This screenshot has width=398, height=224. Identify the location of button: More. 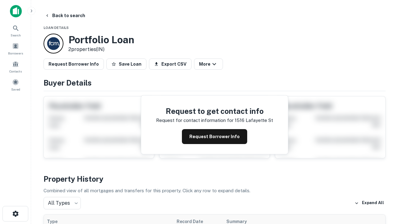
(208, 64).